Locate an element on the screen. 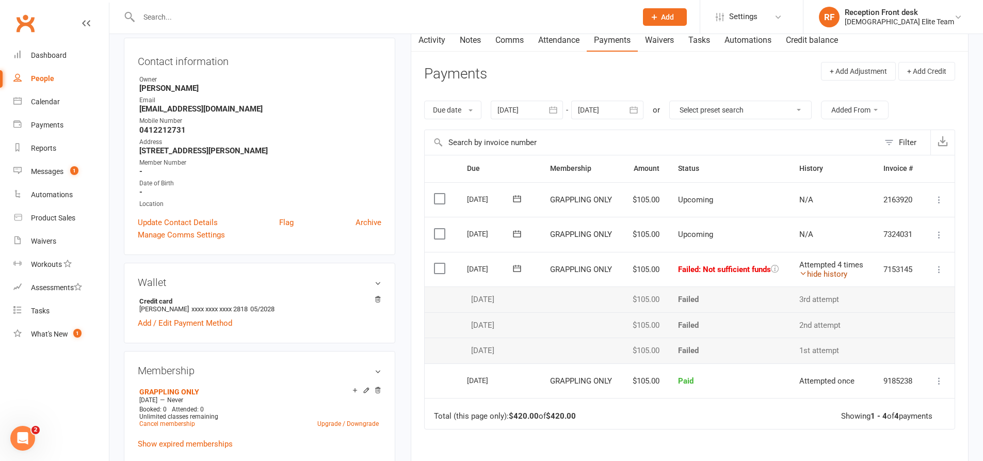 The image size is (983, 461). div: Location is located at coordinates (260, 204).